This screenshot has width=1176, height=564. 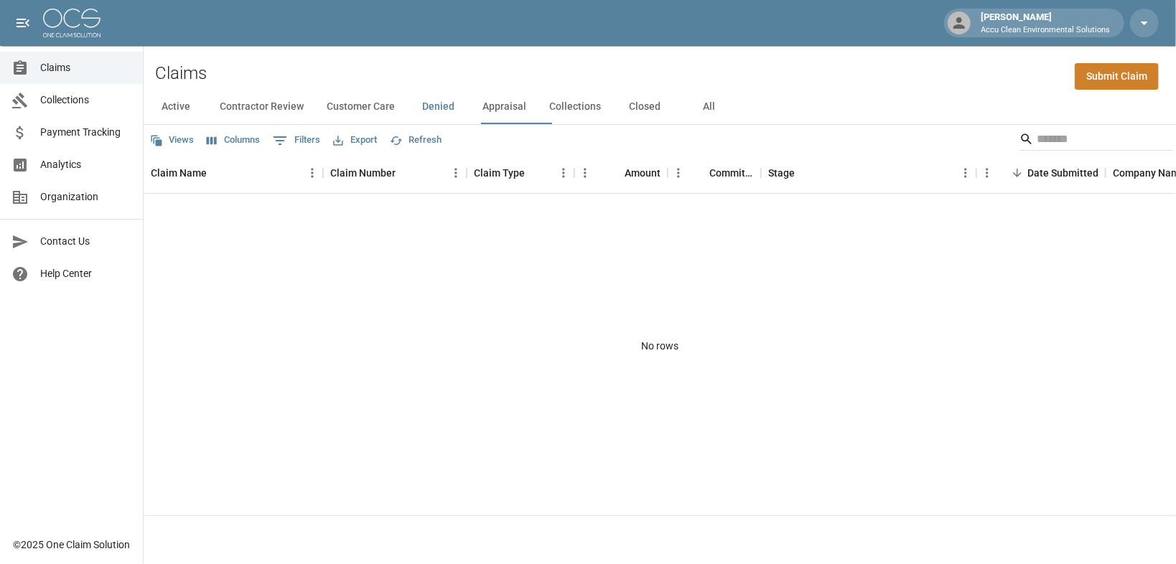 What do you see at coordinates (85, 273) in the screenshot?
I see `span: Help Center` at bounding box center [85, 273].